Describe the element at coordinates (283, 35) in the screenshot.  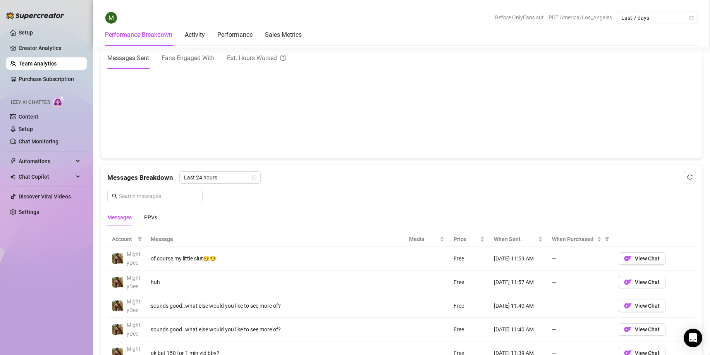
I see `div: Sales Metrics` at that location.